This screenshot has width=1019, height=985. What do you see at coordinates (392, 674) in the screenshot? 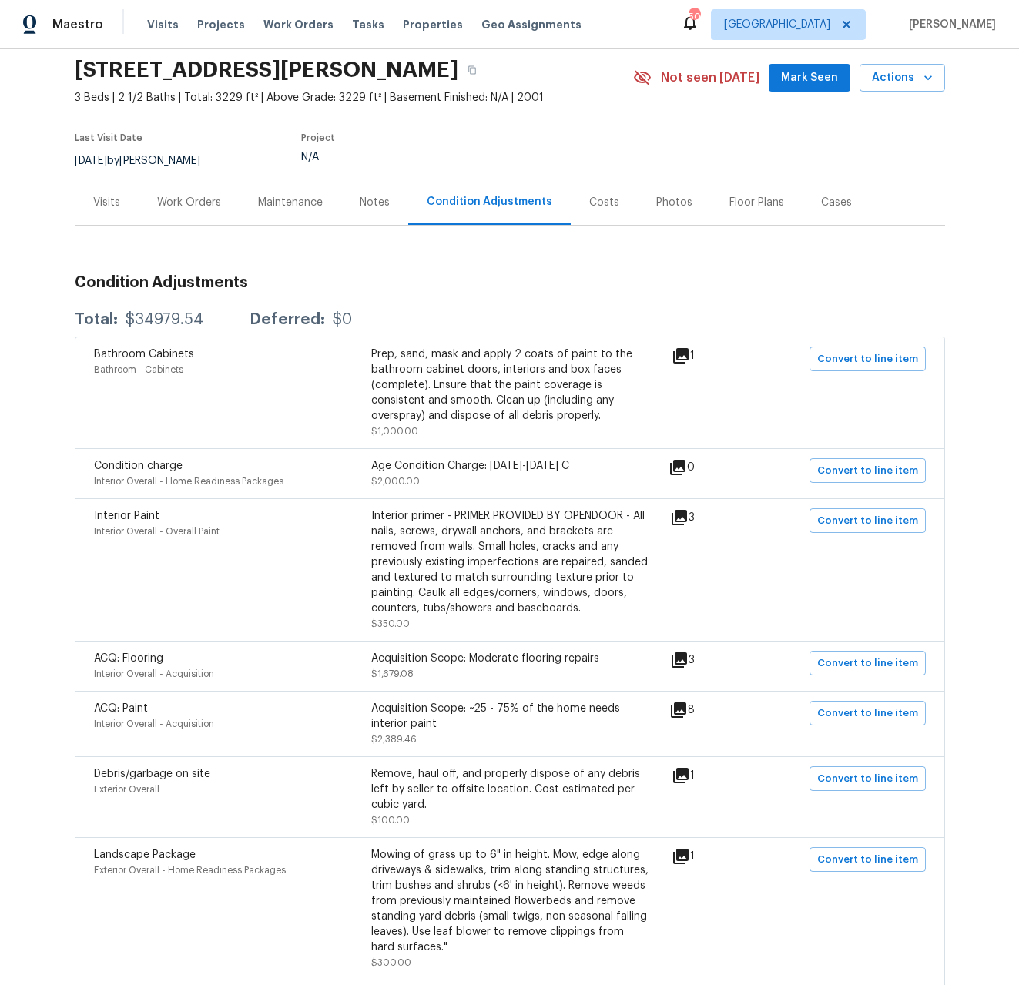
I see `span: $1,679.08` at bounding box center [392, 674].